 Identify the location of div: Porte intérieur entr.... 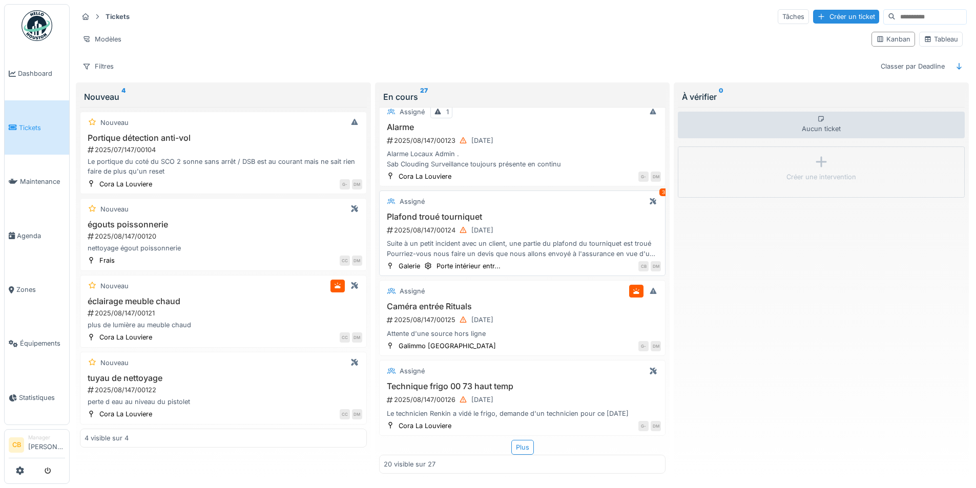
(468, 266).